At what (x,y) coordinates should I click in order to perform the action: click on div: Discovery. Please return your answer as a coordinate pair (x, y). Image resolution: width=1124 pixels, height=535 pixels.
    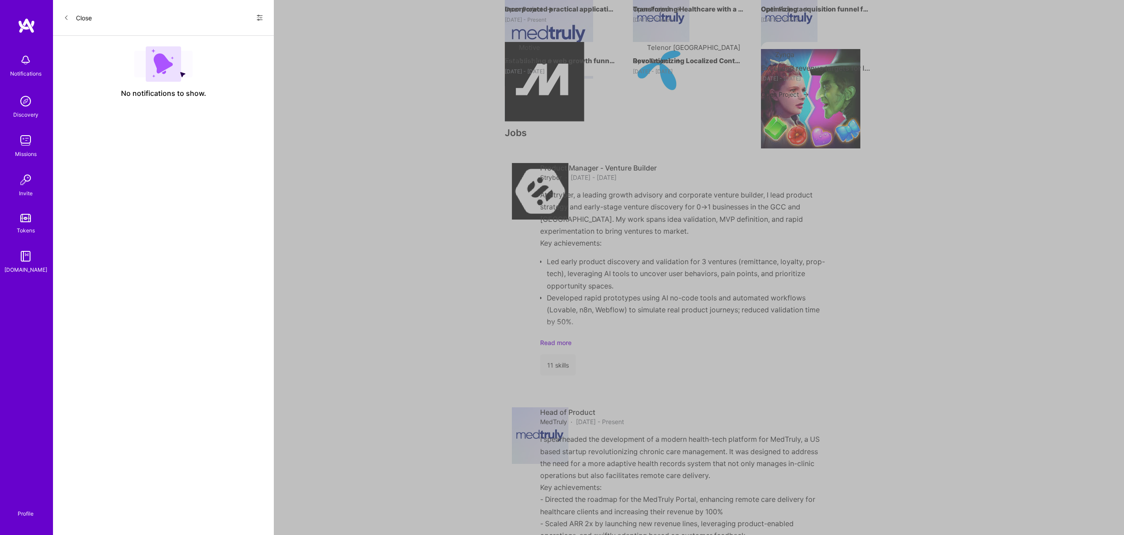
    Looking at the image, I should click on (26, 114).